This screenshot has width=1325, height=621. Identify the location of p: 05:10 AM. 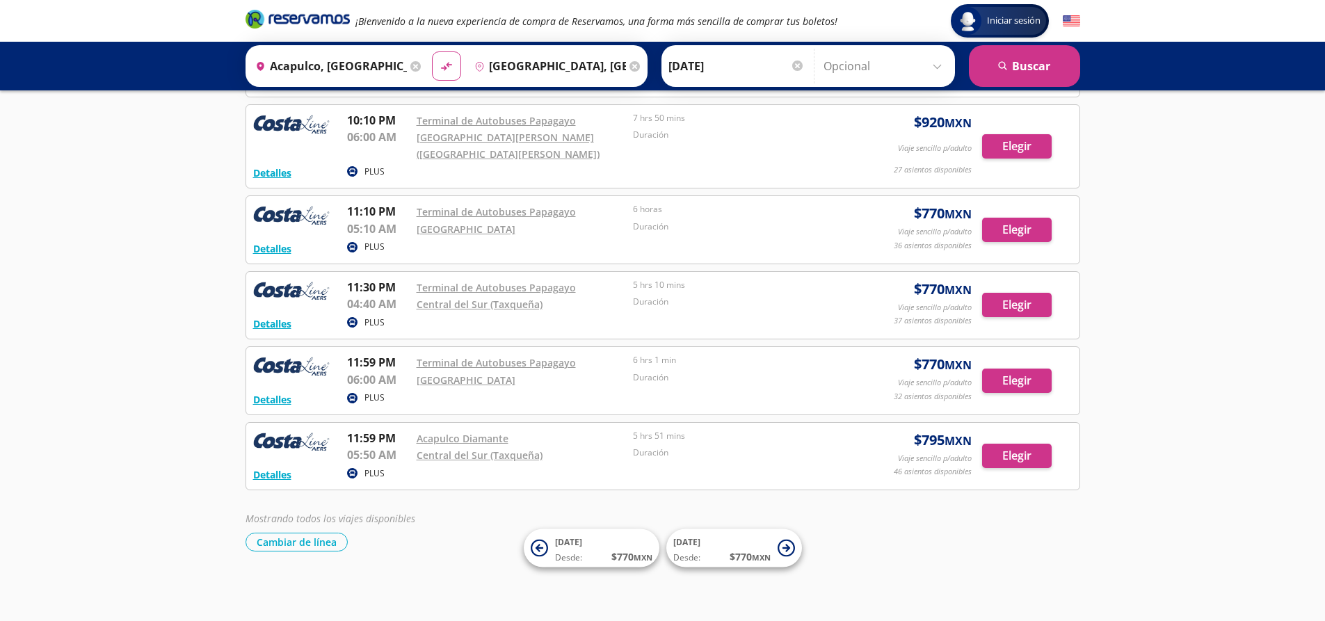
(378, 229).